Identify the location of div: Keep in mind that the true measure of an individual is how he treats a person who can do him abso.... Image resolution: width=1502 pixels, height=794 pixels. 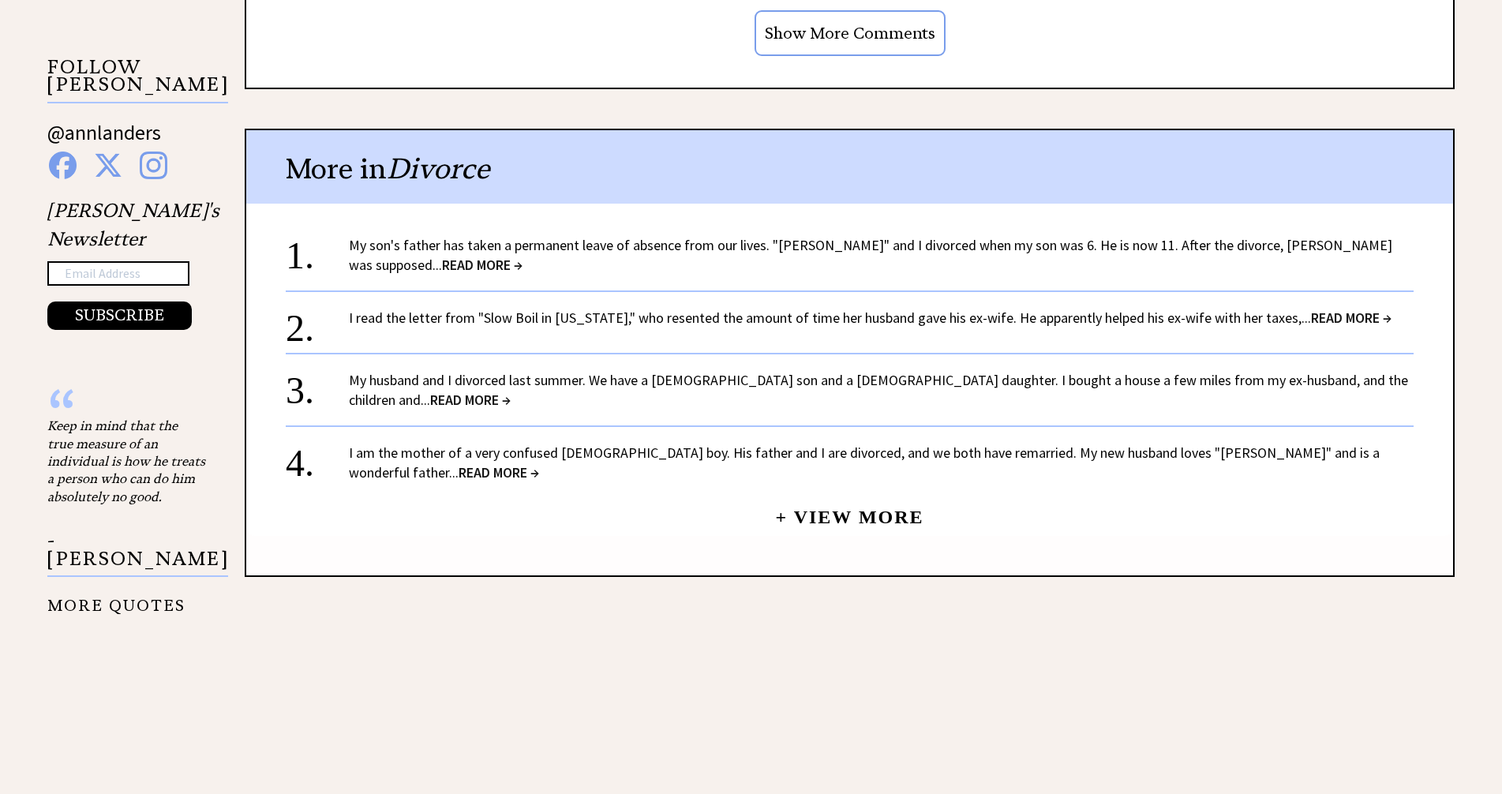
(126, 461).